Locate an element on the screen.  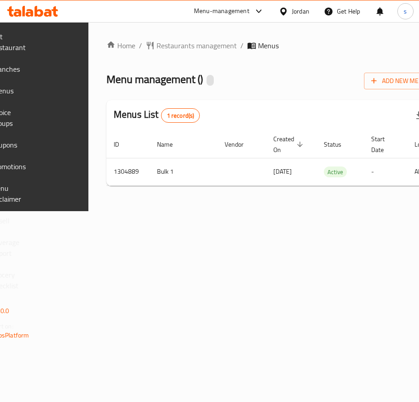
a: Home is located at coordinates (121, 46).